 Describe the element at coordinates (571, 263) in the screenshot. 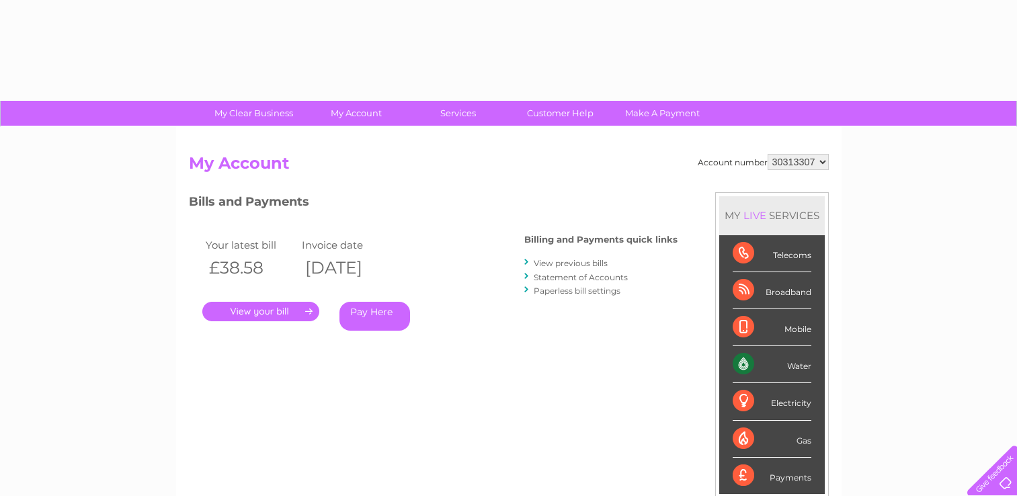

I see `a: View previous bills` at that location.